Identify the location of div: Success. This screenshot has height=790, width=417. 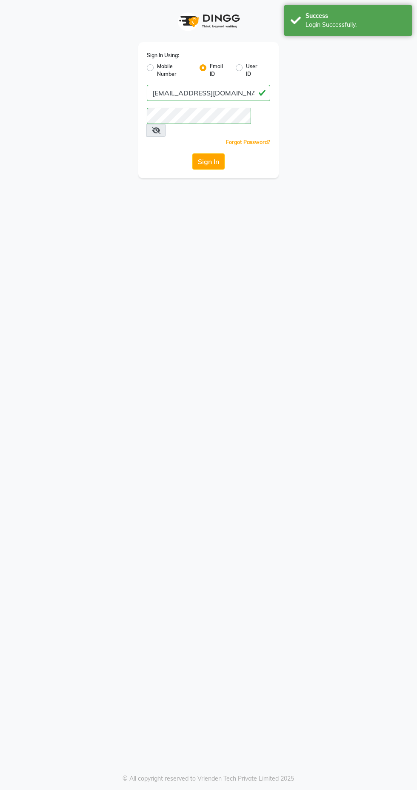
(356, 16).